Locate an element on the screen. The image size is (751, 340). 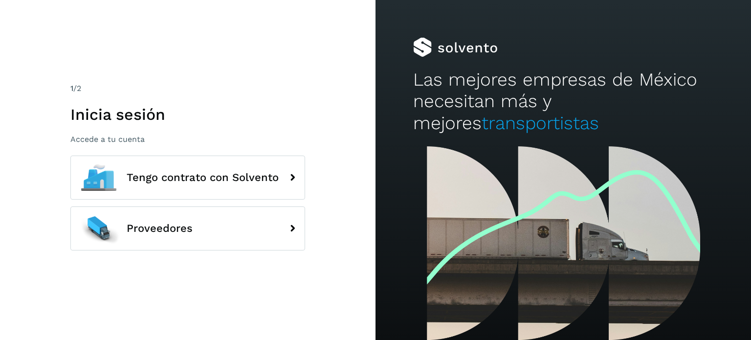
span: Tengo contrato con Solvento is located at coordinates (203, 178).